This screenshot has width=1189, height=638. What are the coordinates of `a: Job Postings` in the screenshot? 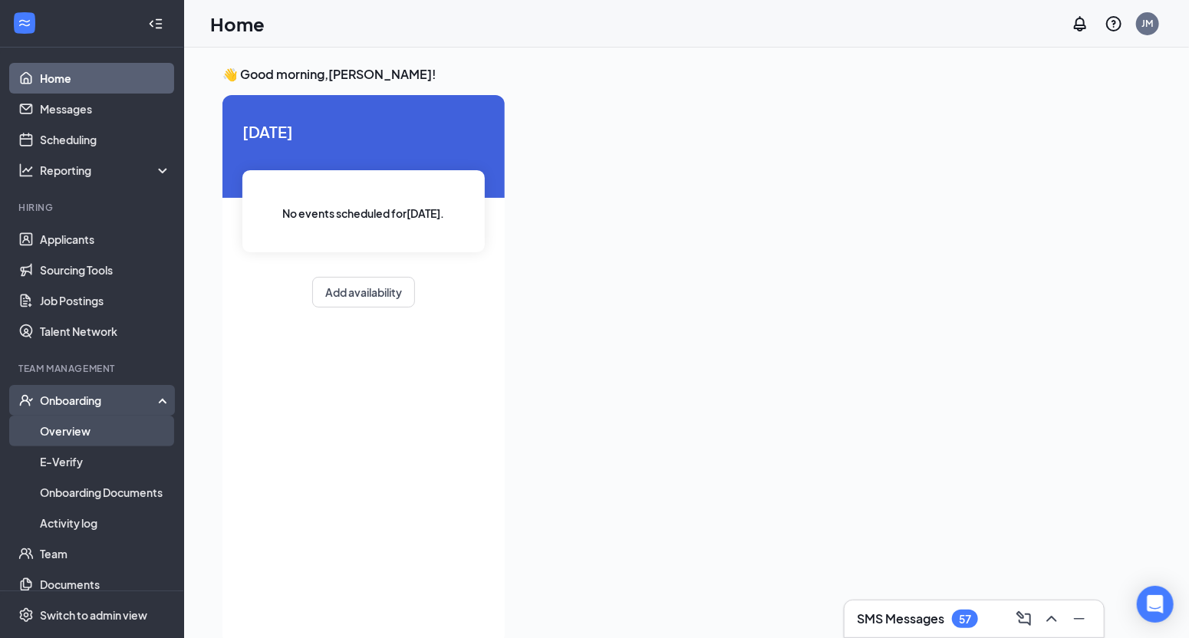 It's located at (105, 301).